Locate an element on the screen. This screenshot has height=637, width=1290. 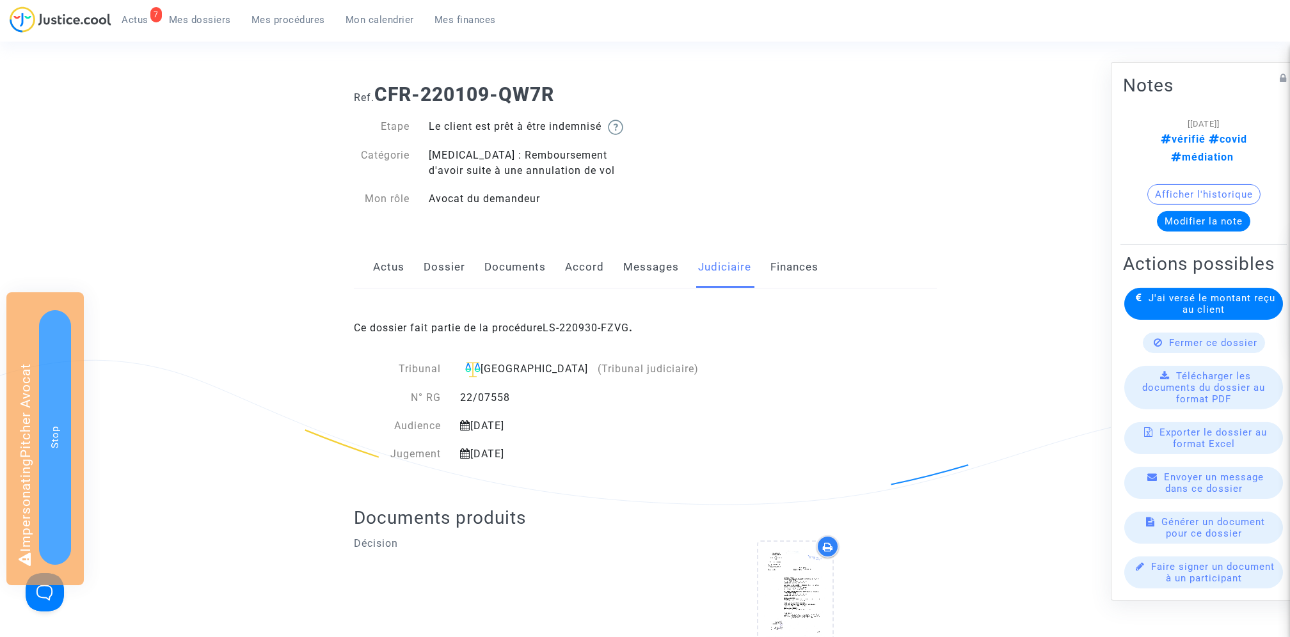
span: vérifié is located at coordinates (1183, 139).